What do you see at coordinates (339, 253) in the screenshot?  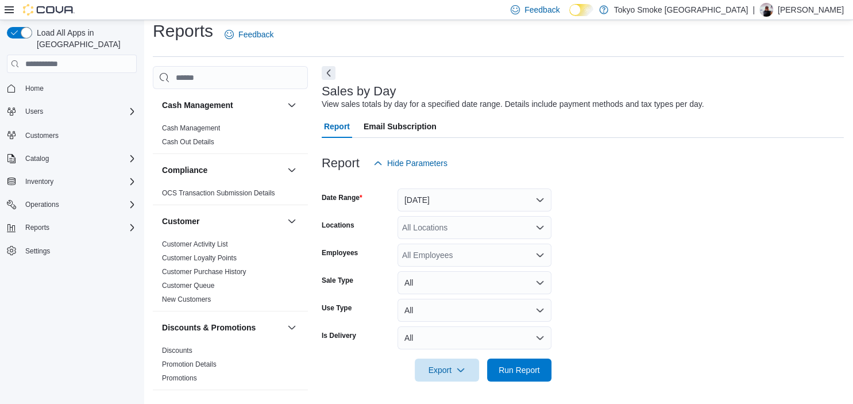 I see `label: Employees` at bounding box center [339, 253].